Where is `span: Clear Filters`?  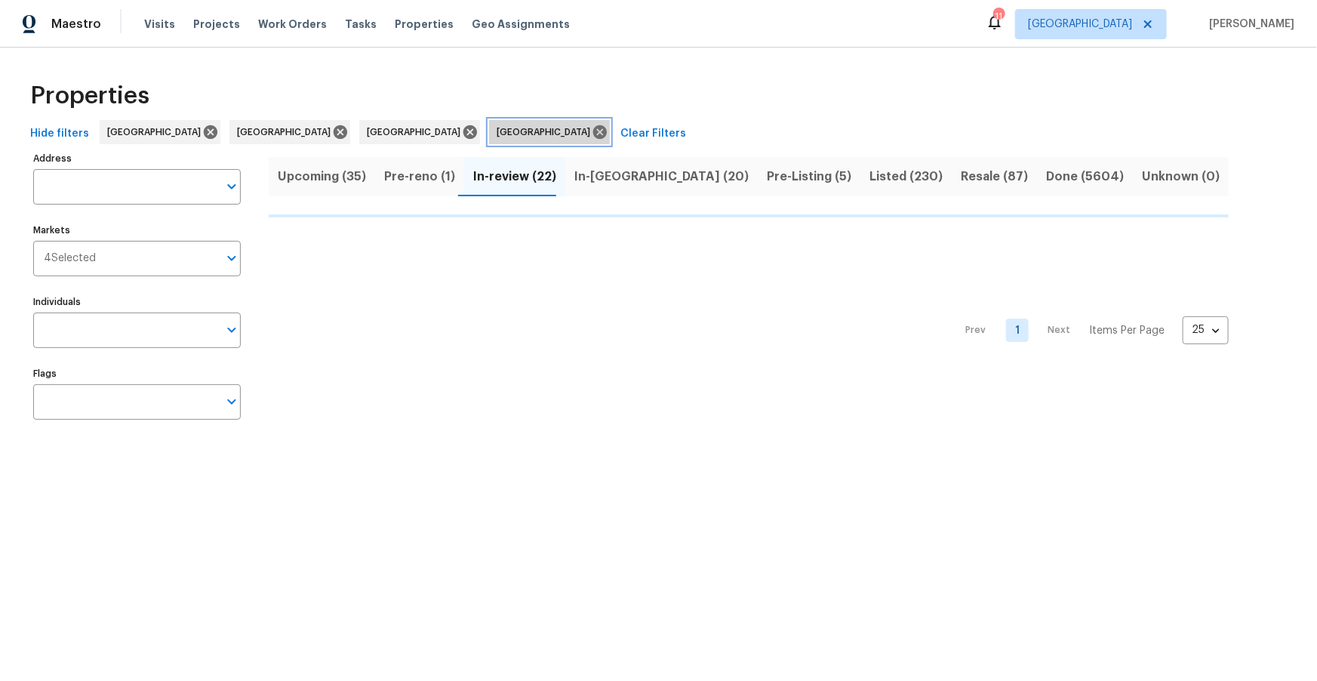
span: Clear Filters is located at coordinates (653, 134).